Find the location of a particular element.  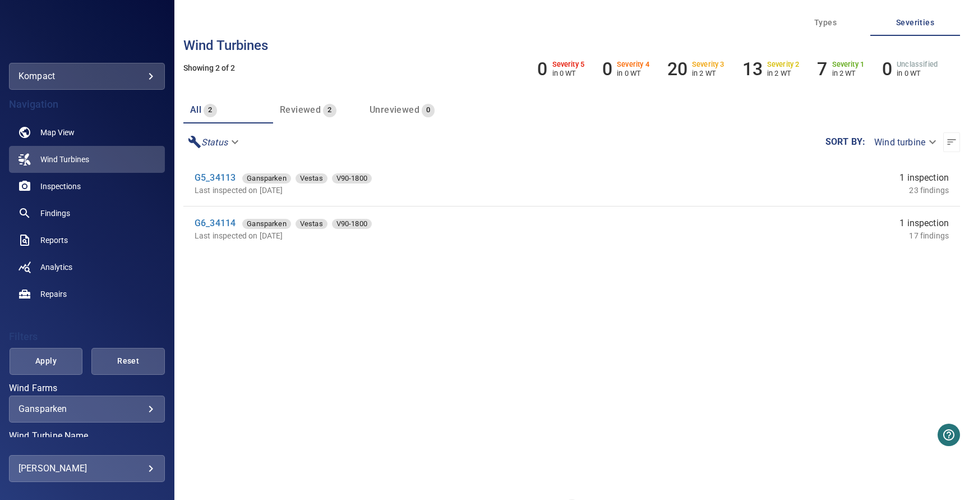

h6: Unclassified is located at coordinates (917, 65).